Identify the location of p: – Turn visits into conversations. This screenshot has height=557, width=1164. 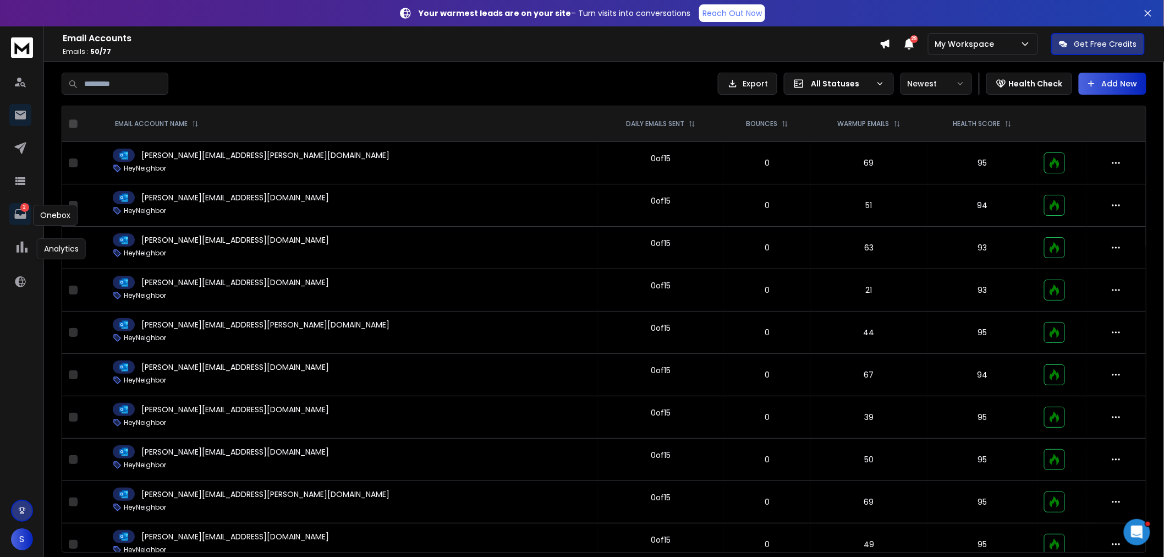
(555, 13).